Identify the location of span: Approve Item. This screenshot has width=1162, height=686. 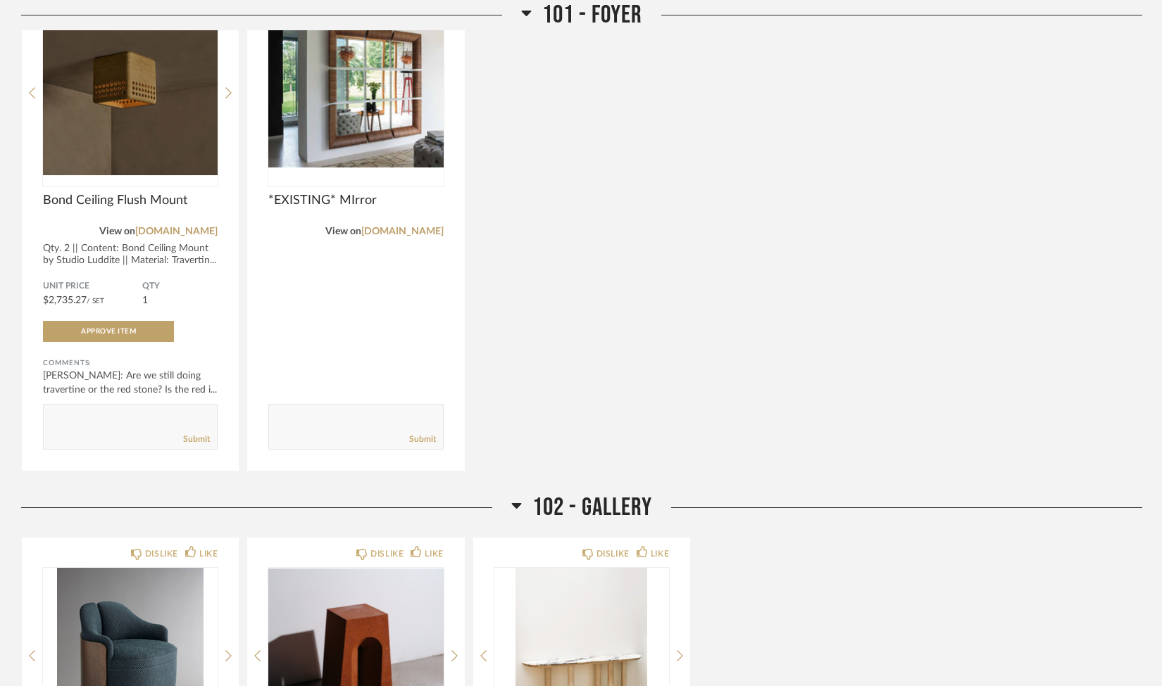
(108, 332).